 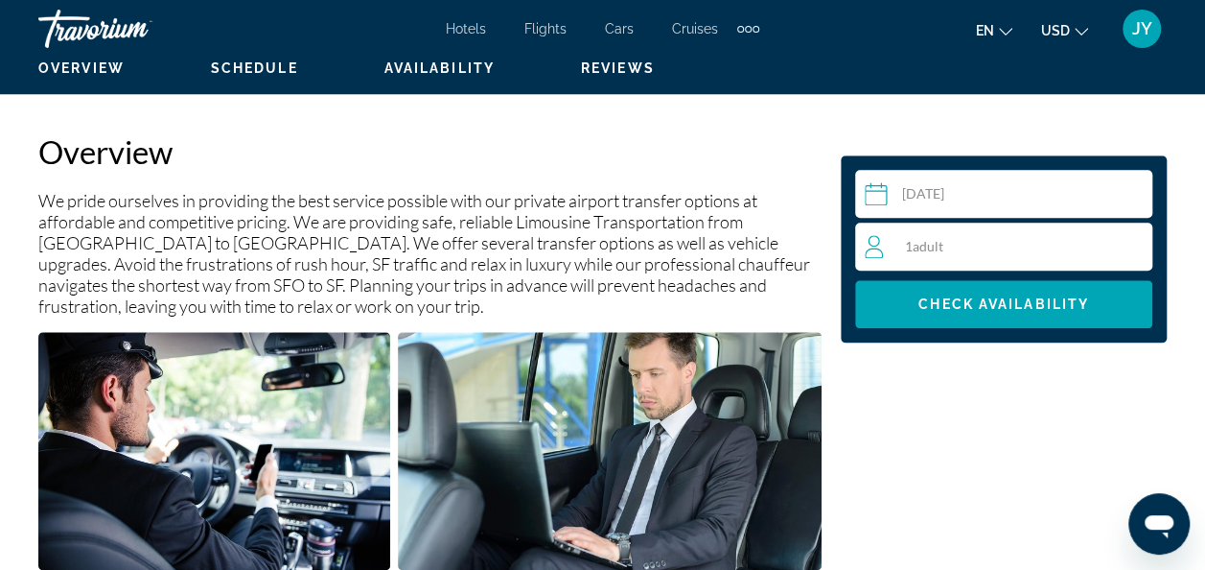 What do you see at coordinates (994, 30) in the screenshot?
I see `button: Change language` at bounding box center [994, 30].